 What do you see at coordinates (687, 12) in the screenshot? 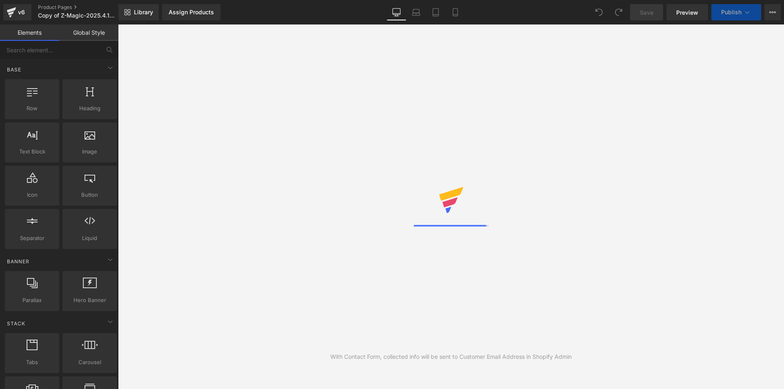
I see `a: Preview` at bounding box center [687, 12].